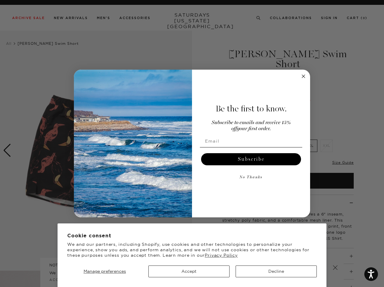  Describe the element at coordinates (254, 129) in the screenshot. I see `span: your first order.` at that location.